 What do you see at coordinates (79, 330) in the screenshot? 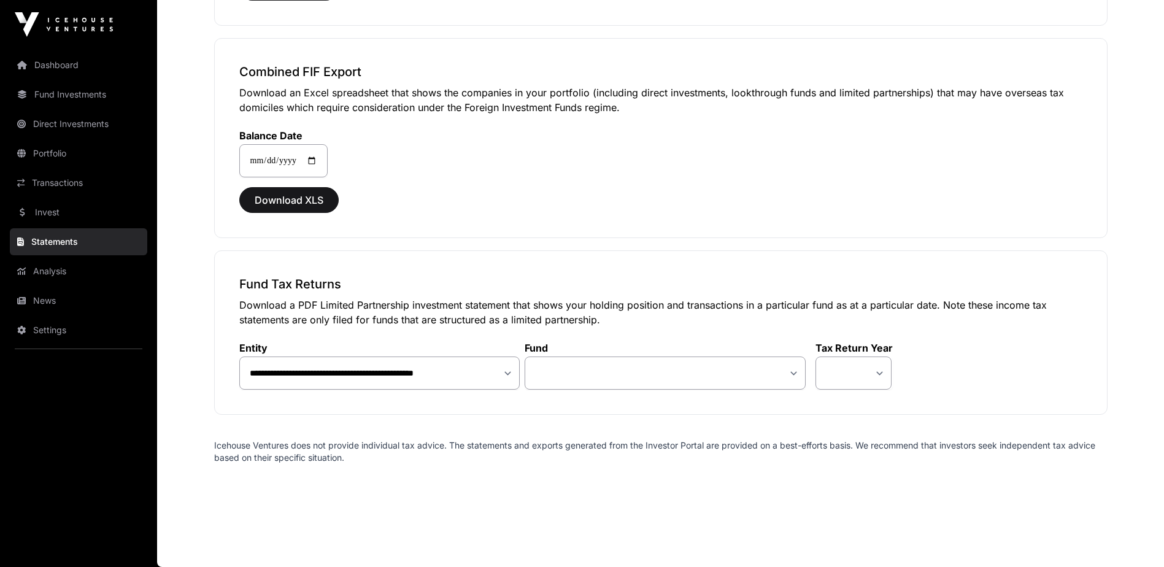
I see `a: Settings` at bounding box center [79, 330].